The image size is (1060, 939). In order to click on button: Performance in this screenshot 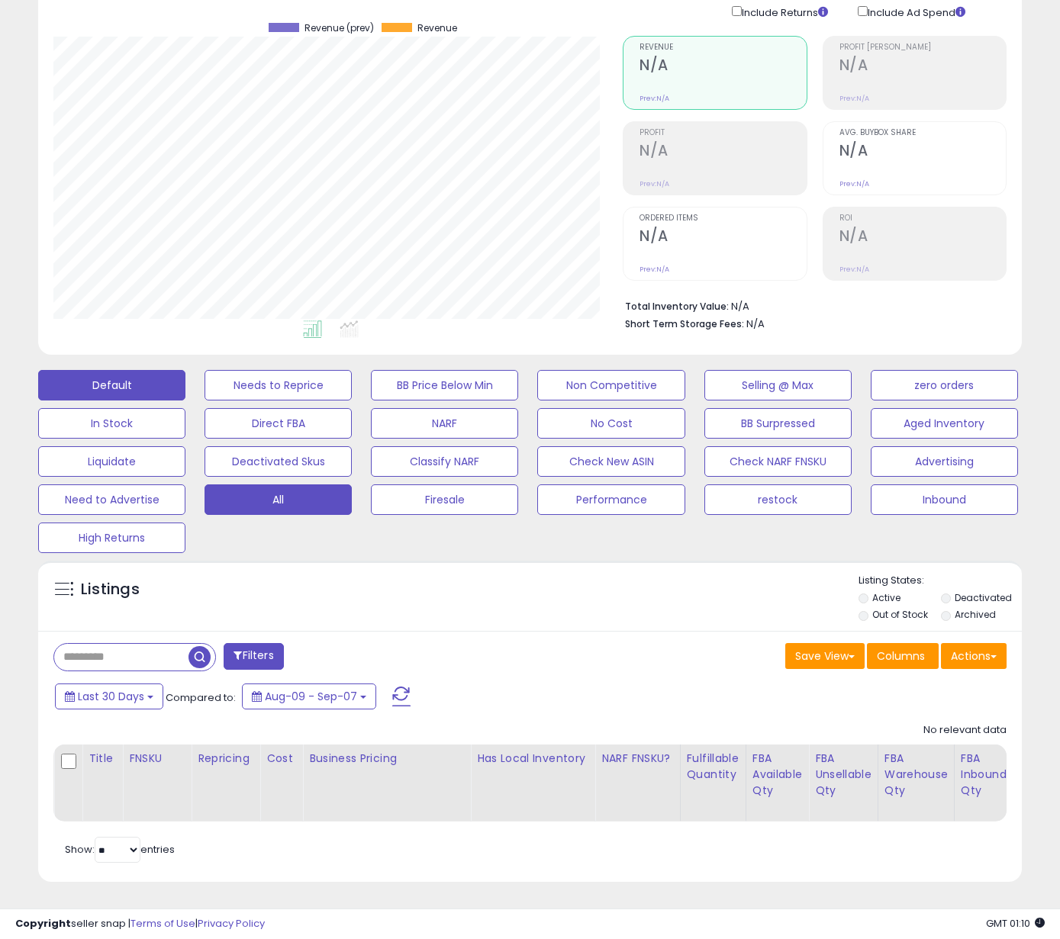, I will do `click(610, 500)`.